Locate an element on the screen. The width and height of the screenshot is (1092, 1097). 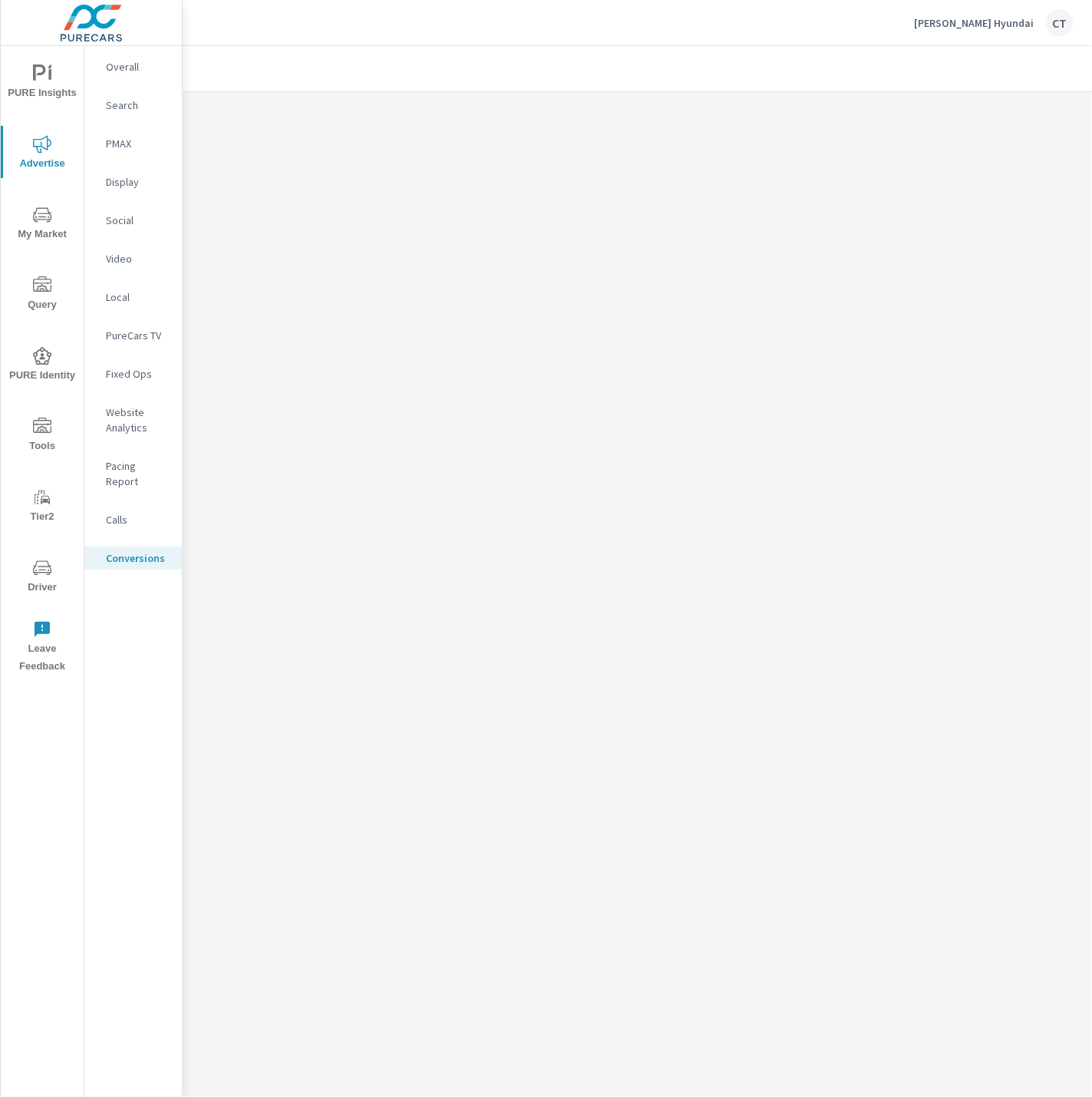
div: Pacing Report is located at coordinates (133, 474).